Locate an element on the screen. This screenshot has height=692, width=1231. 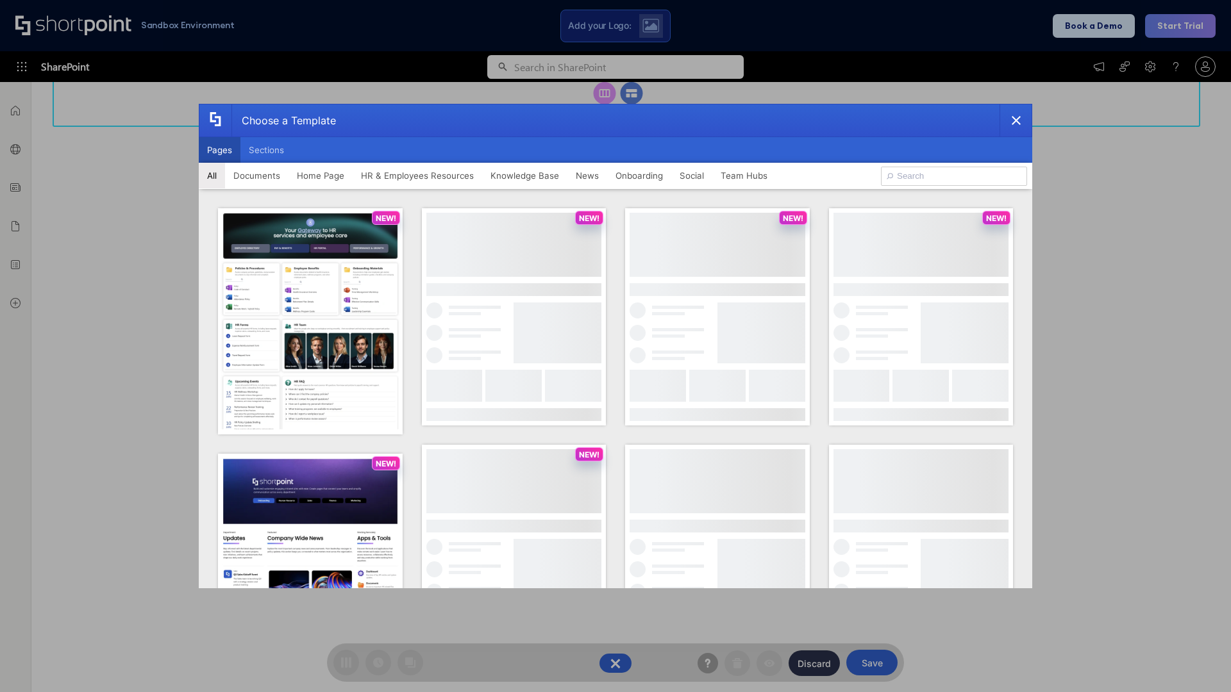
button: News is located at coordinates (587, 176).